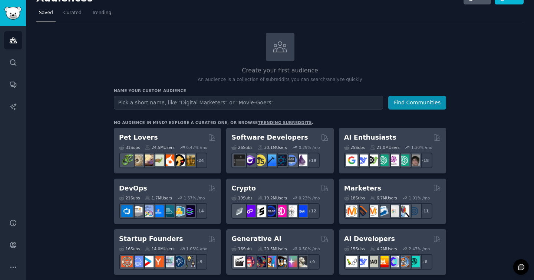 This screenshot has width=534, height=280. I want to click on img: GummySearch logo, so click(13, 13).